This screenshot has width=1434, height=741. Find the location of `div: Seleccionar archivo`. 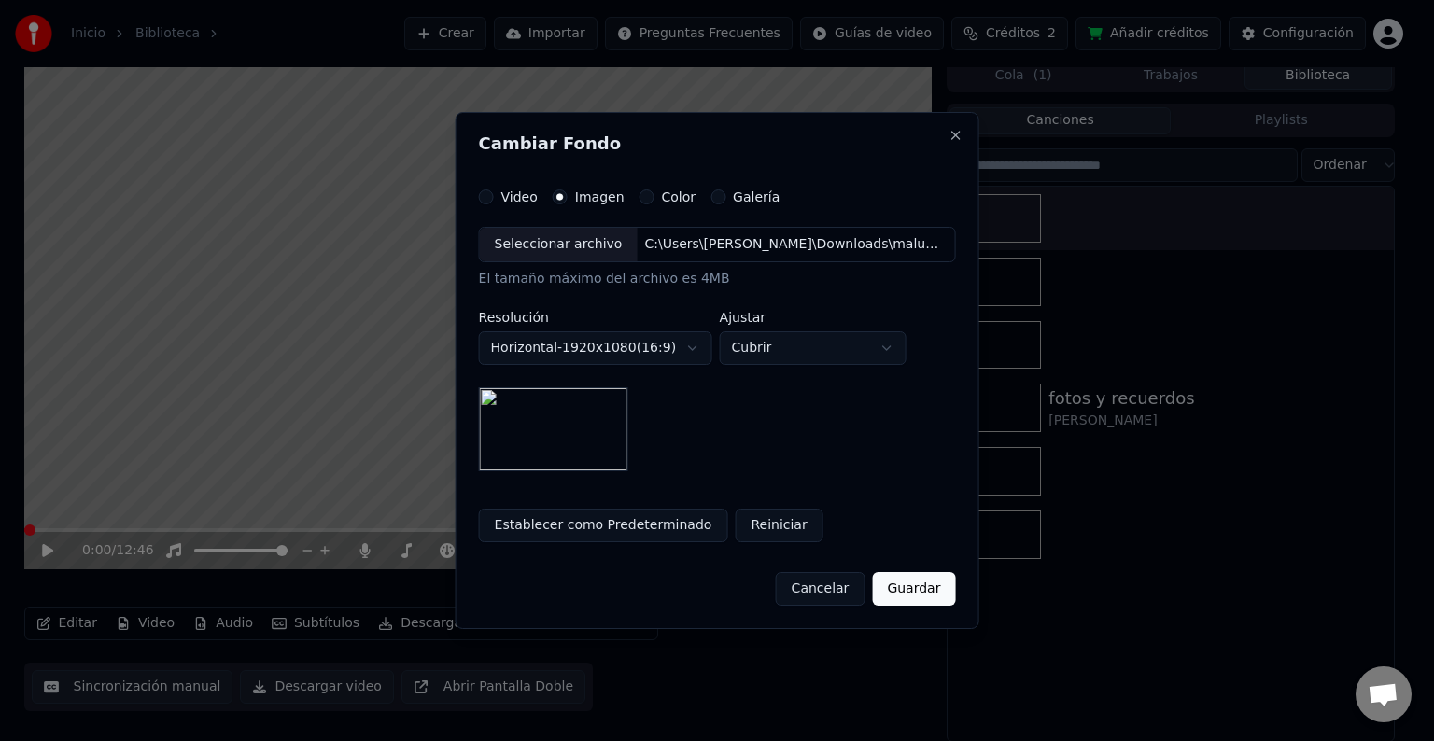

div: Seleccionar archivo is located at coordinates (558, 245).